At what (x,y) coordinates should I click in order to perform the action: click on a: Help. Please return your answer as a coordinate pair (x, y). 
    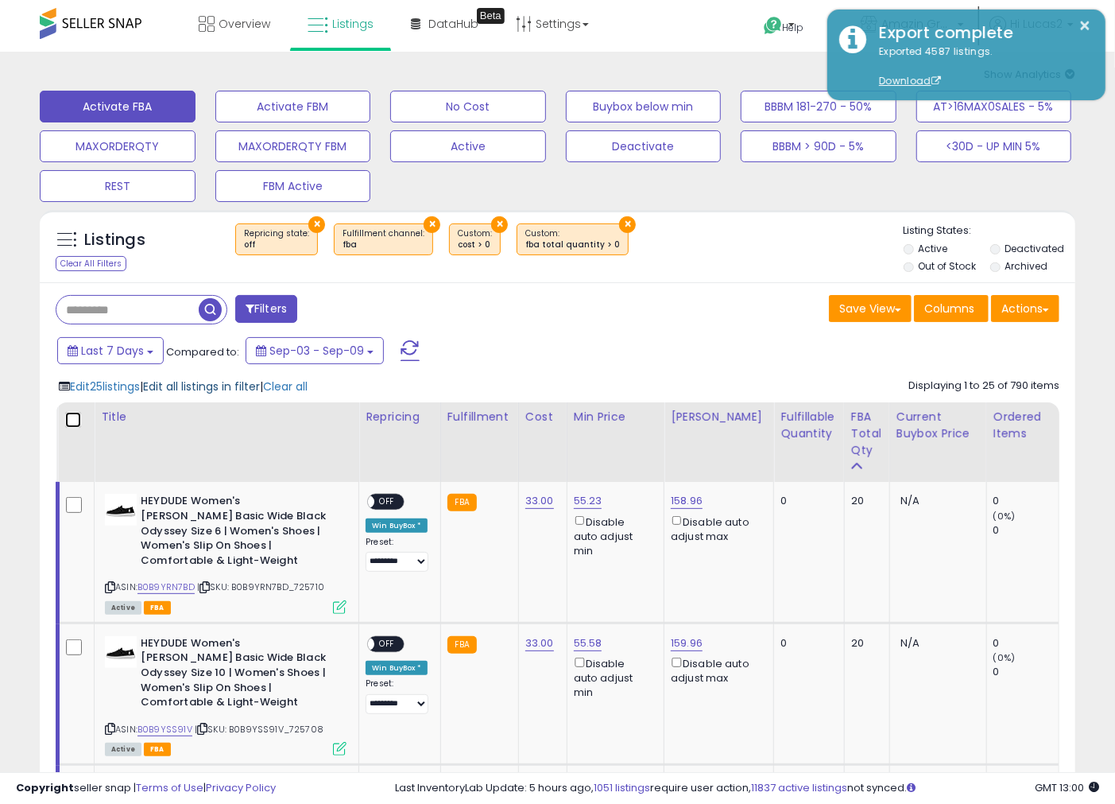
    Looking at the image, I should click on (793, 28).